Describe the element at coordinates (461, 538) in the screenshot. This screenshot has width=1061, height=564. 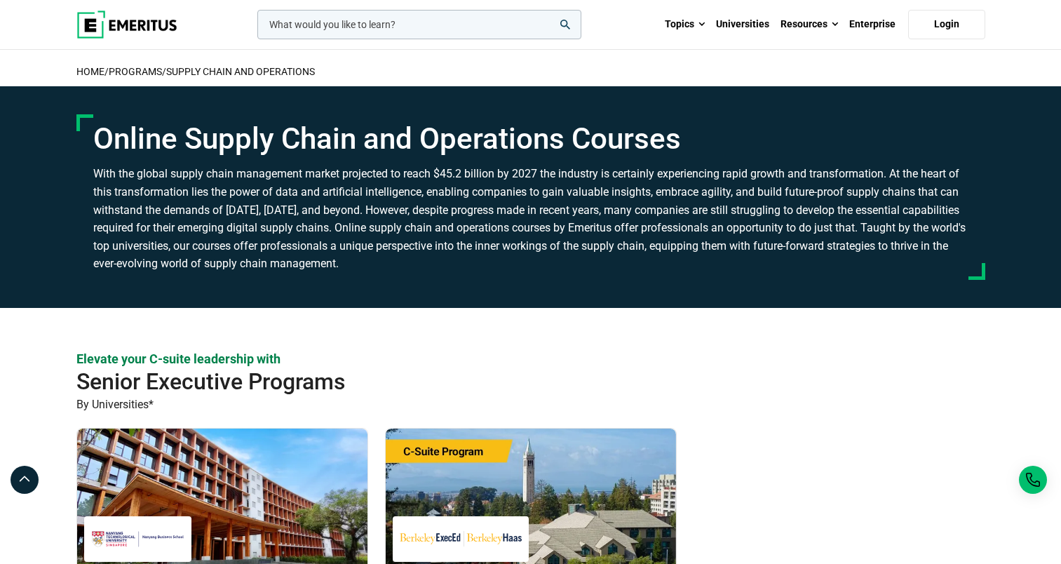
I see `img: Berkeley Executive Education` at that location.